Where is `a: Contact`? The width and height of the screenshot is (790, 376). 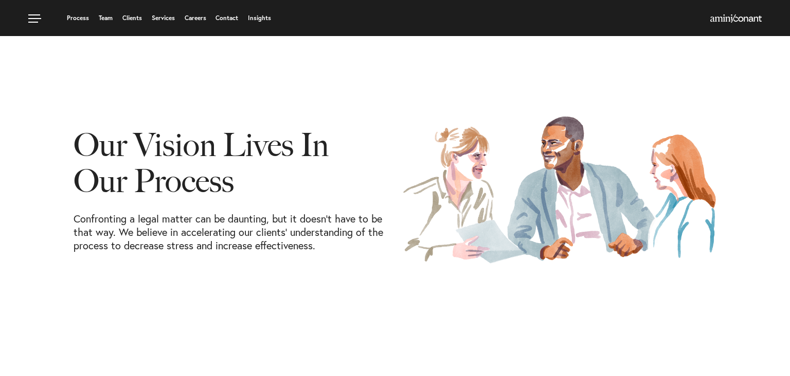
a: Contact is located at coordinates (227, 18).